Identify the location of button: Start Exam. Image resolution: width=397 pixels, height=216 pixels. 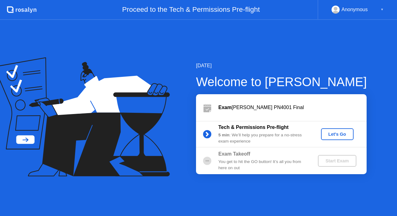
(337, 161).